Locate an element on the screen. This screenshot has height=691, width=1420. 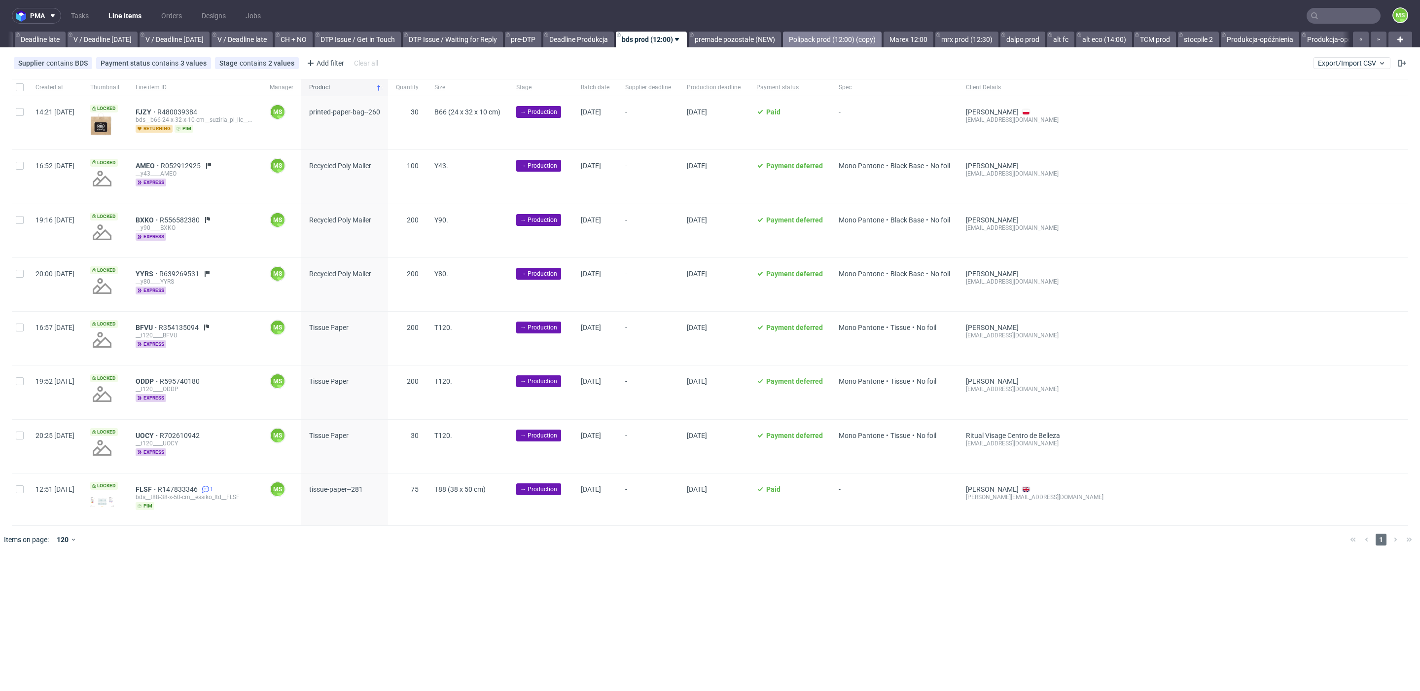
span: No foil is located at coordinates (926, 381).